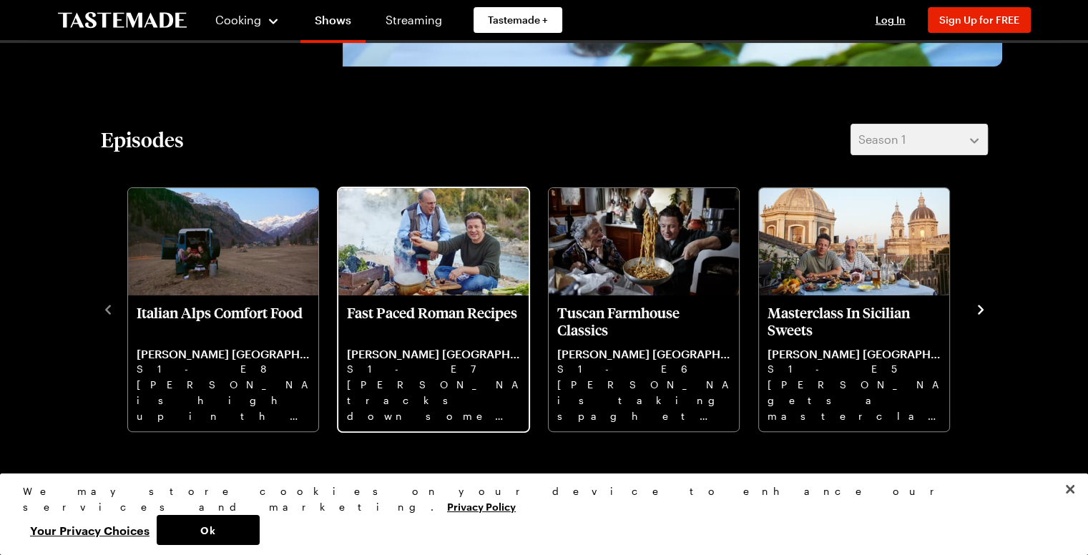 This screenshot has width=1088, height=555. What do you see at coordinates (891, 19) in the screenshot?
I see `span: Log In` at bounding box center [891, 19].